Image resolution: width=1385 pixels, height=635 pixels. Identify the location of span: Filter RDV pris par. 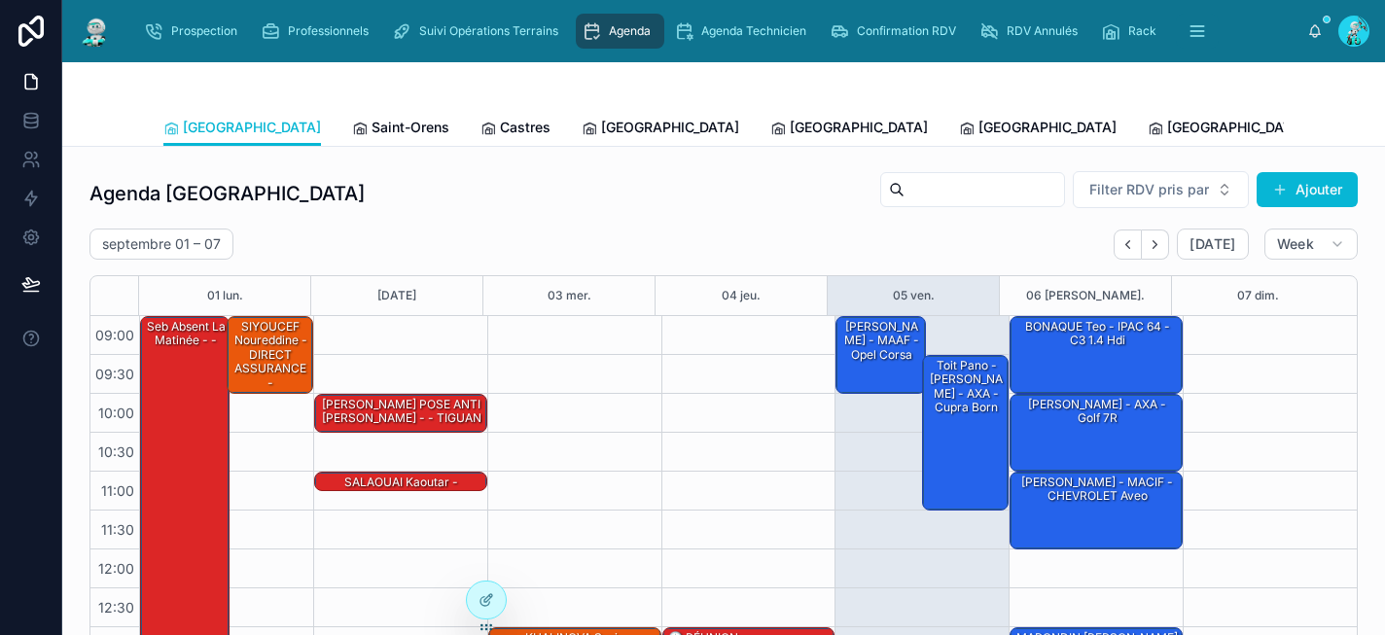
(1149, 190).